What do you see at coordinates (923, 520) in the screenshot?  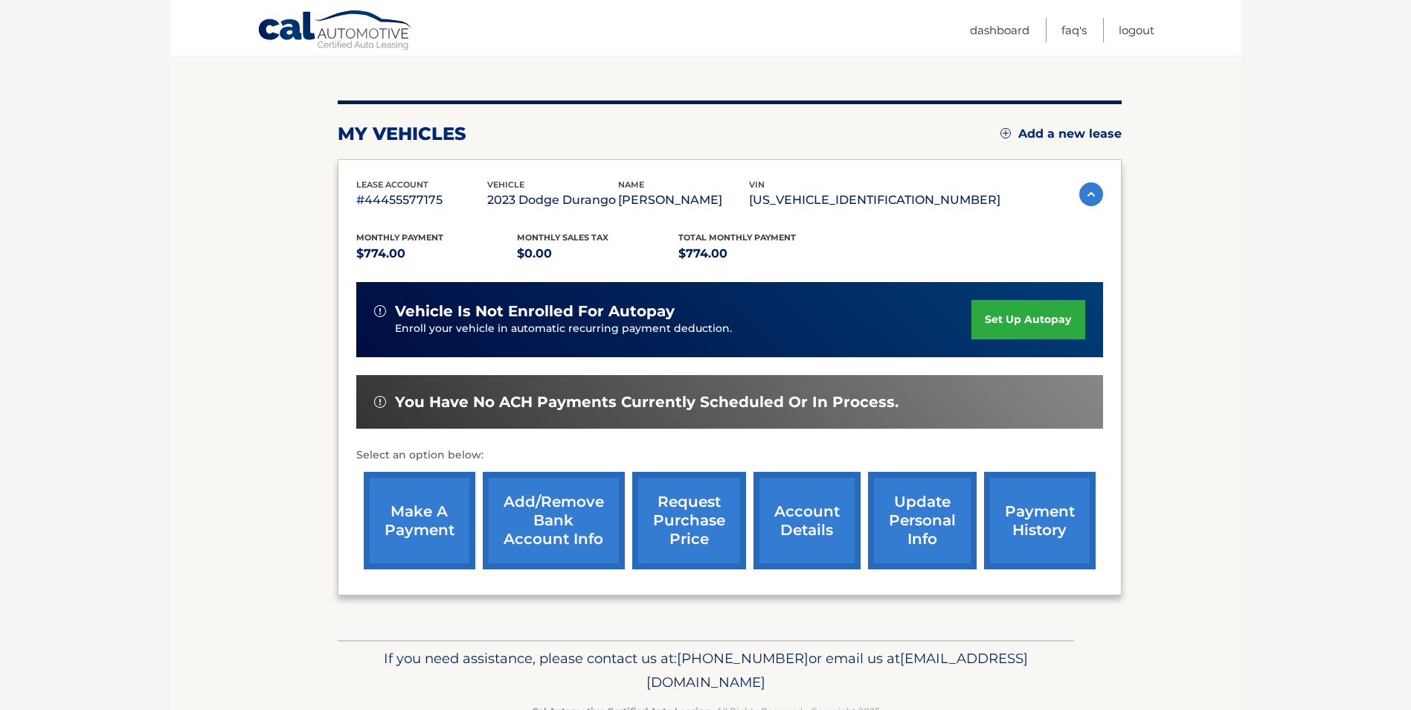 I see `a: update personal info` at bounding box center [923, 520].